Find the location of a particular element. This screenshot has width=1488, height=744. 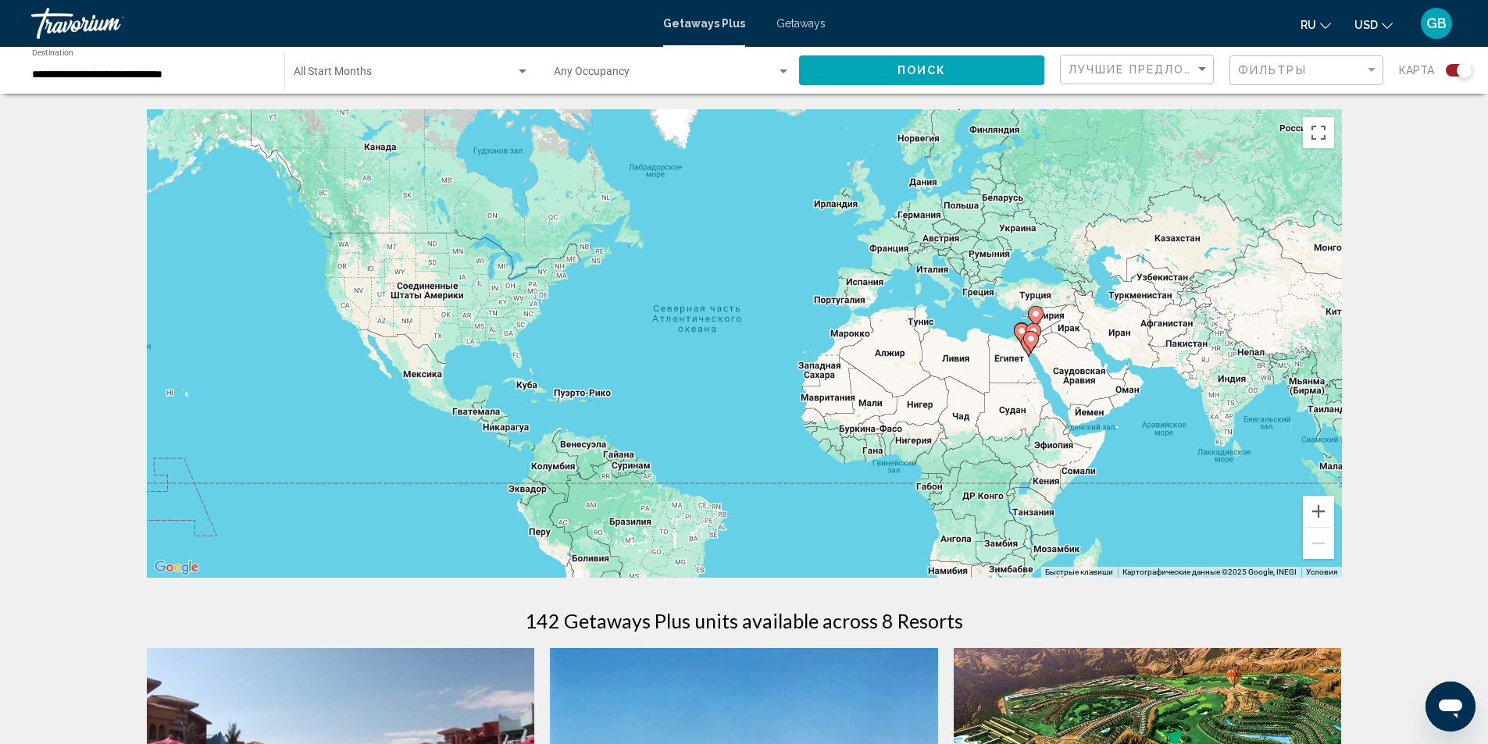

mat-select: Sort by is located at coordinates (1139, 70).